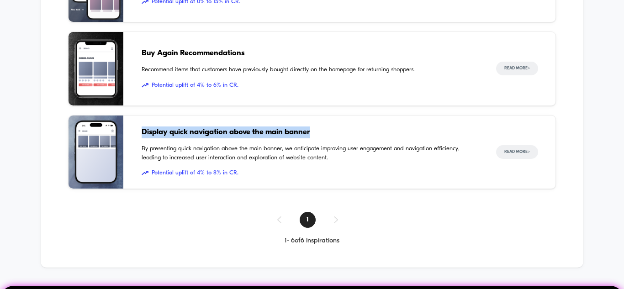 This screenshot has height=289, width=624. What do you see at coordinates (266, 167) in the screenshot?
I see `input: Volume` at bounding box center [266, 167].